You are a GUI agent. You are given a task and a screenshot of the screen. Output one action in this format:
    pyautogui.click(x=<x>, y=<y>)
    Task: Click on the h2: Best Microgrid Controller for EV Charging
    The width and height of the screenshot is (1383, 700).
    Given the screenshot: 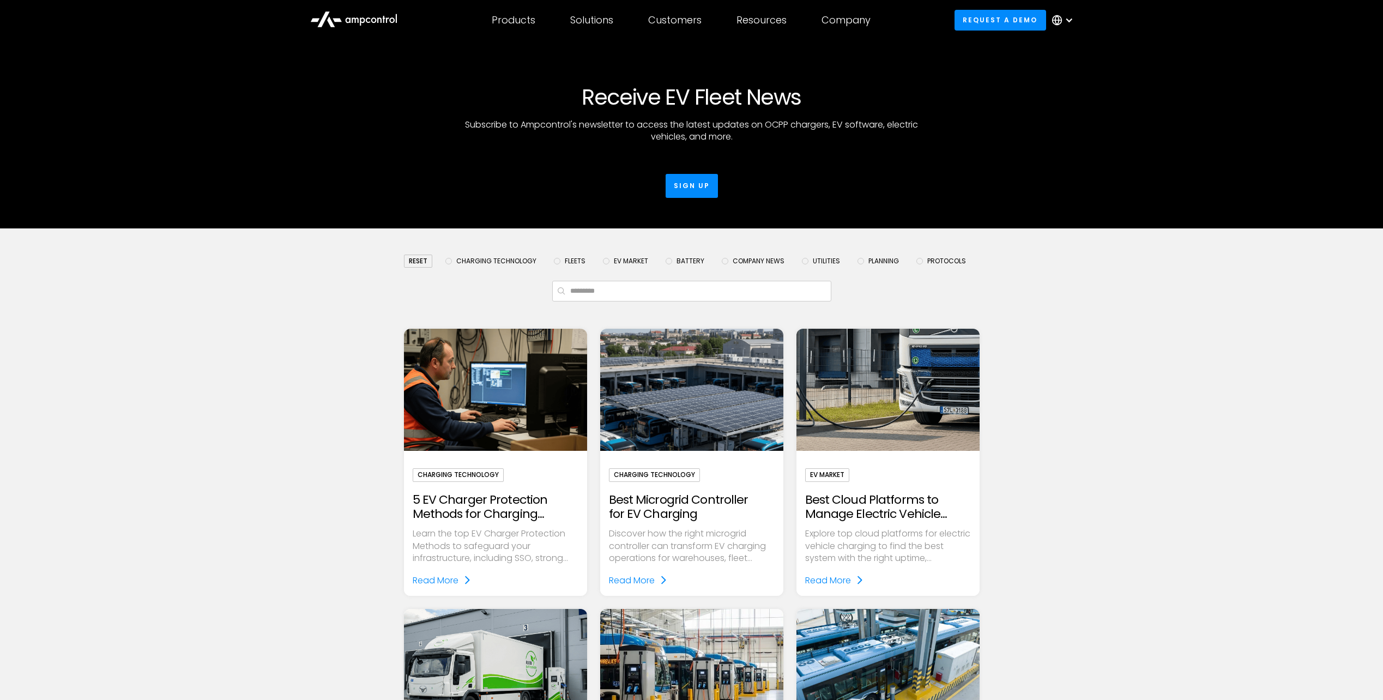 What is the action you would take?
    pyautogui.click(x=692, y=507)
    